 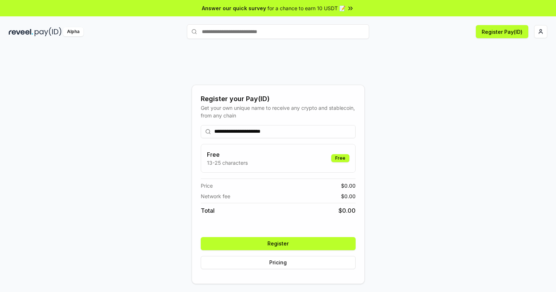 I want to click on span: Price, so click(x=207, y=186).